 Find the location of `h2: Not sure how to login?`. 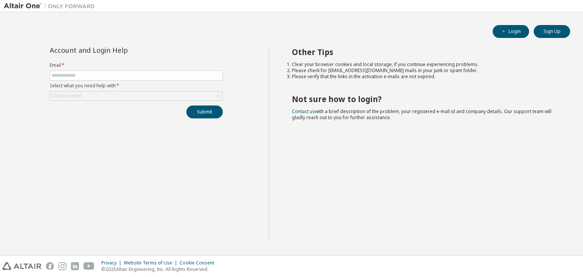

h2: Not sure how to login? is located at coordinates (425, 99).